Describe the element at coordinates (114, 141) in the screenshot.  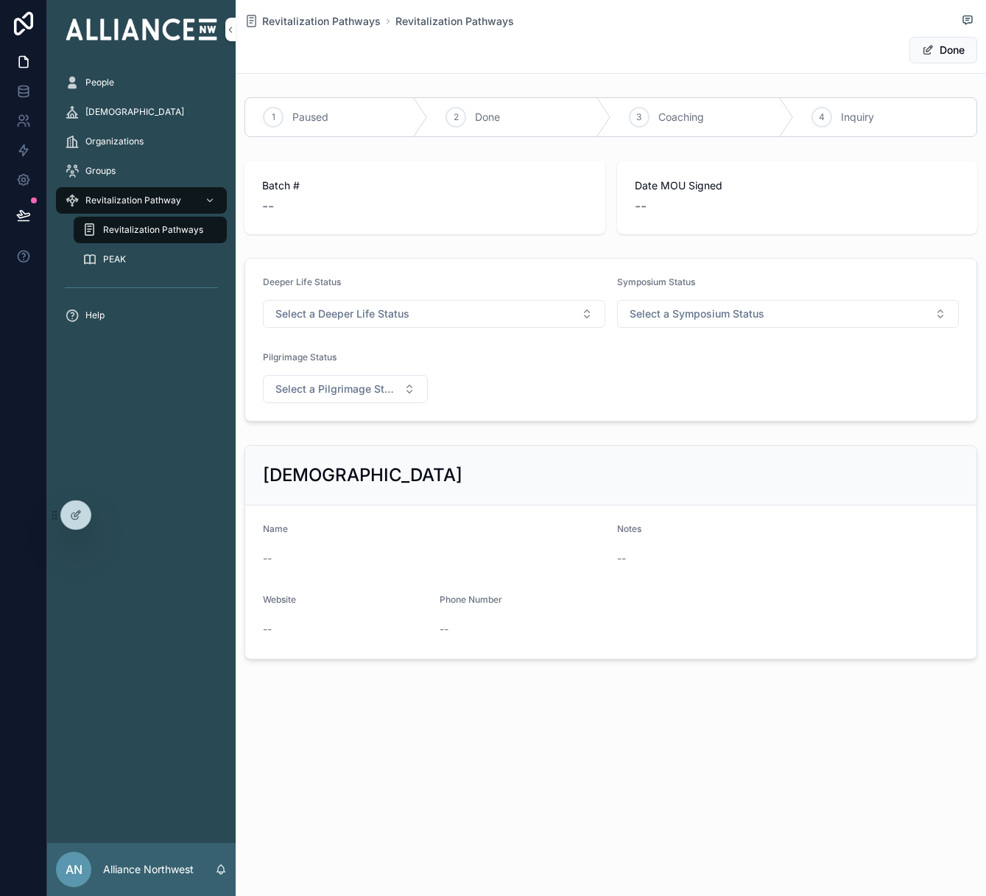
I see `span: Organizations` at that location.